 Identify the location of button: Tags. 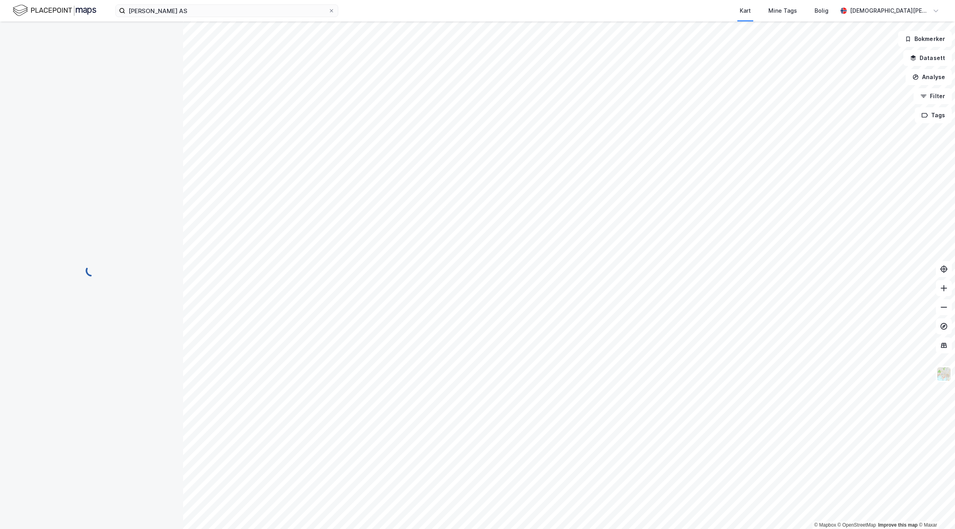
(933, 115).